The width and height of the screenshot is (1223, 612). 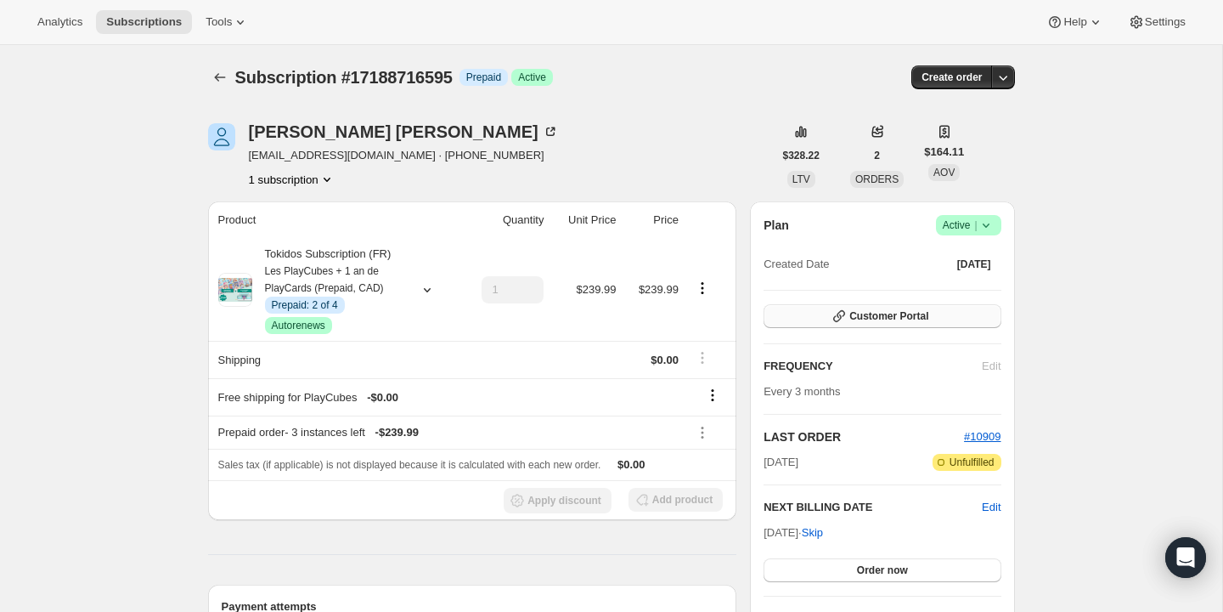 I want to click on span: Sales tax (if applicable) is not displayed because it is calculated with each new order., so click(x=409, y=465).